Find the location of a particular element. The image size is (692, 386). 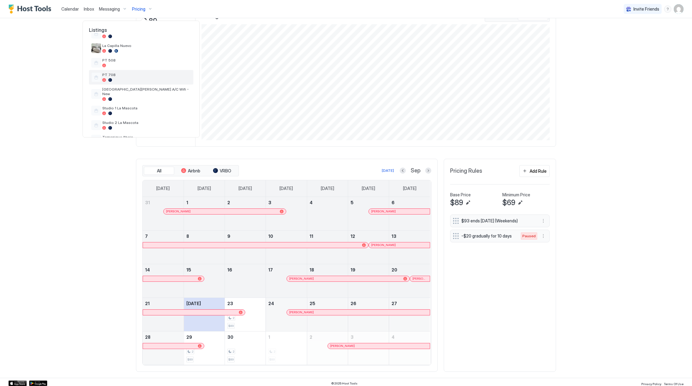

div: listing image is located at coordinates (96, 48).